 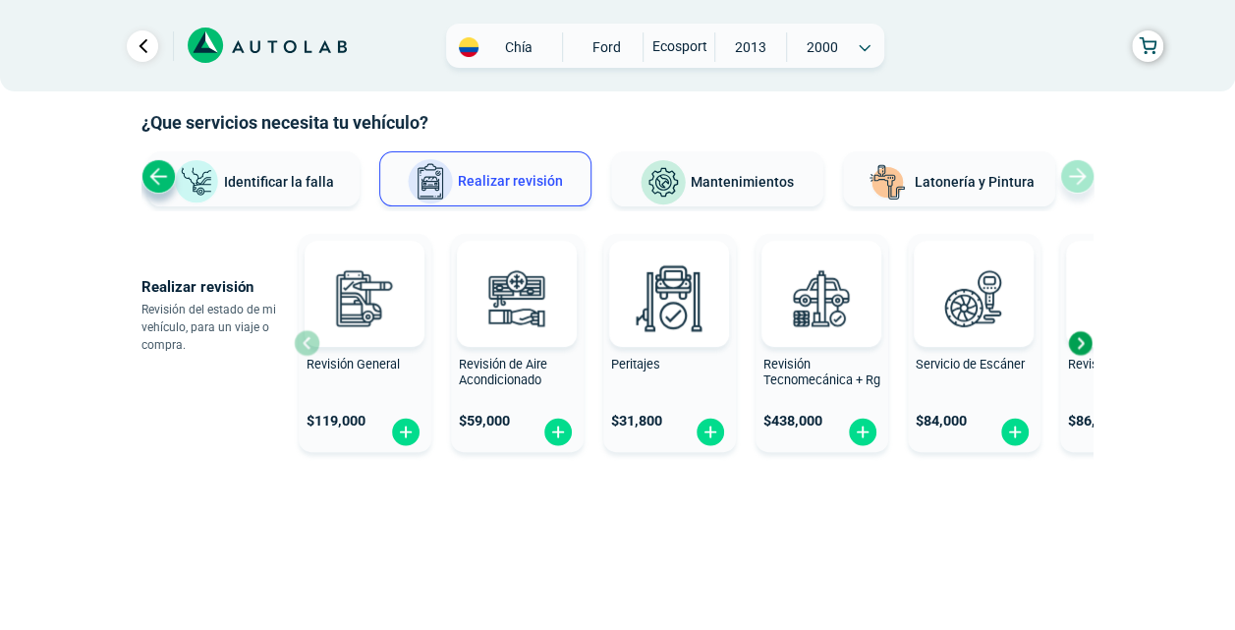 What do you see at coordinates (485, 421) in the screenshot?
I see `span: $ 59,000` at bounding box center [485, 421].